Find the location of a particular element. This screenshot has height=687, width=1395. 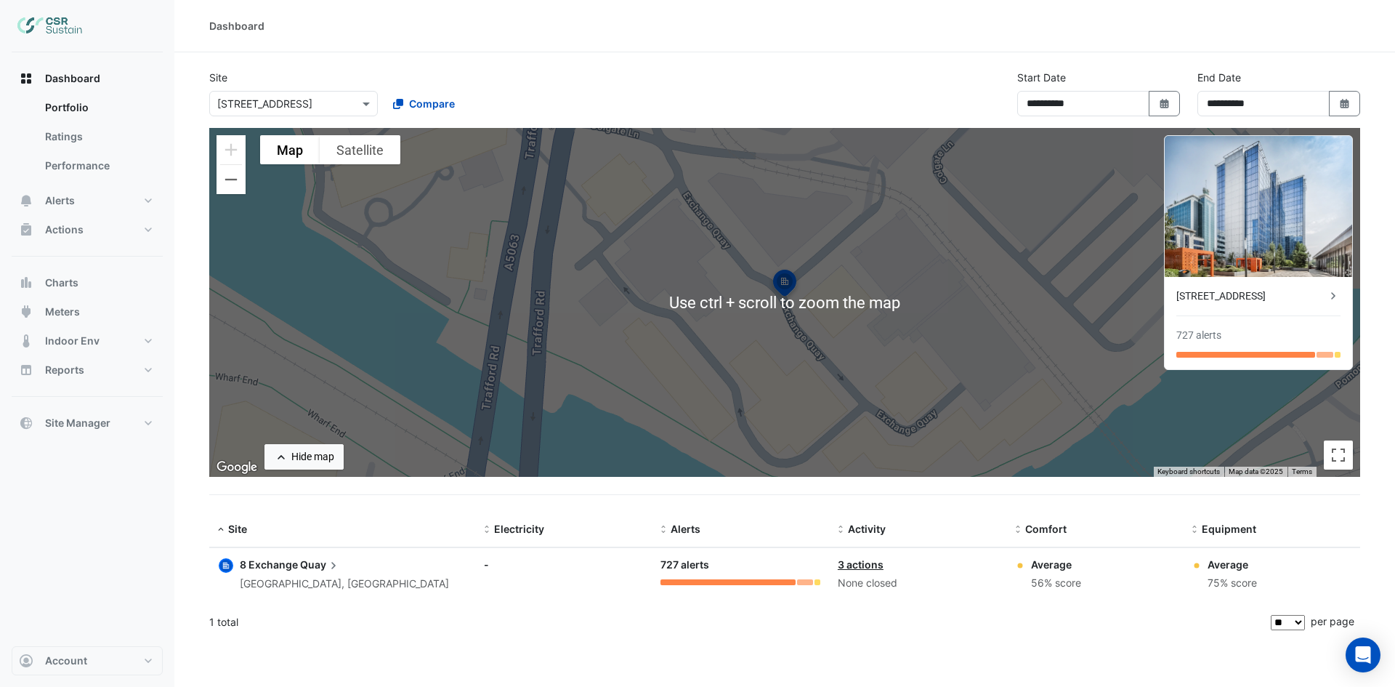

div: Hide map is located at coordinates (313, 456).